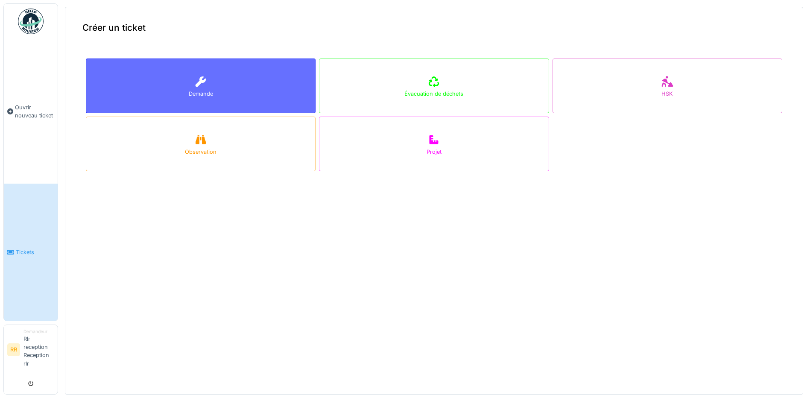 The image size is (810, 398). I want to click on div: Demande, so click(201, 94).